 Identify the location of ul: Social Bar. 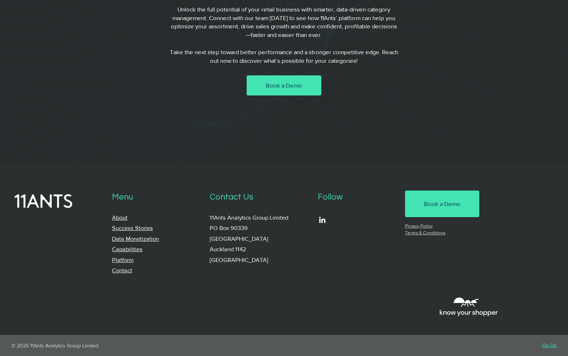
(322, 220).